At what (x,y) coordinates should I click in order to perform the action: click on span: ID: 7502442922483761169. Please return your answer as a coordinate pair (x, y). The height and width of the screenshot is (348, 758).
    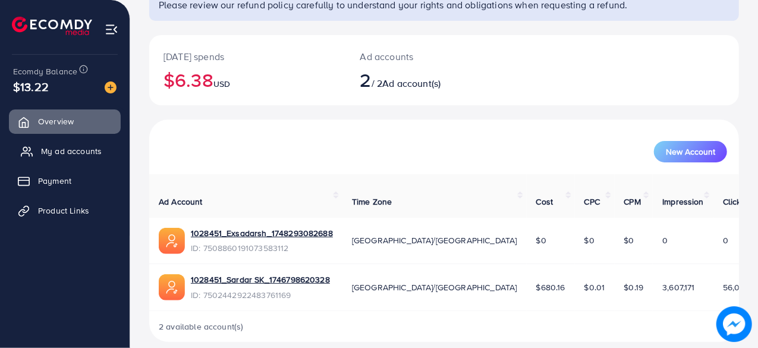
    Looking at the image, I should click on (261, 295).